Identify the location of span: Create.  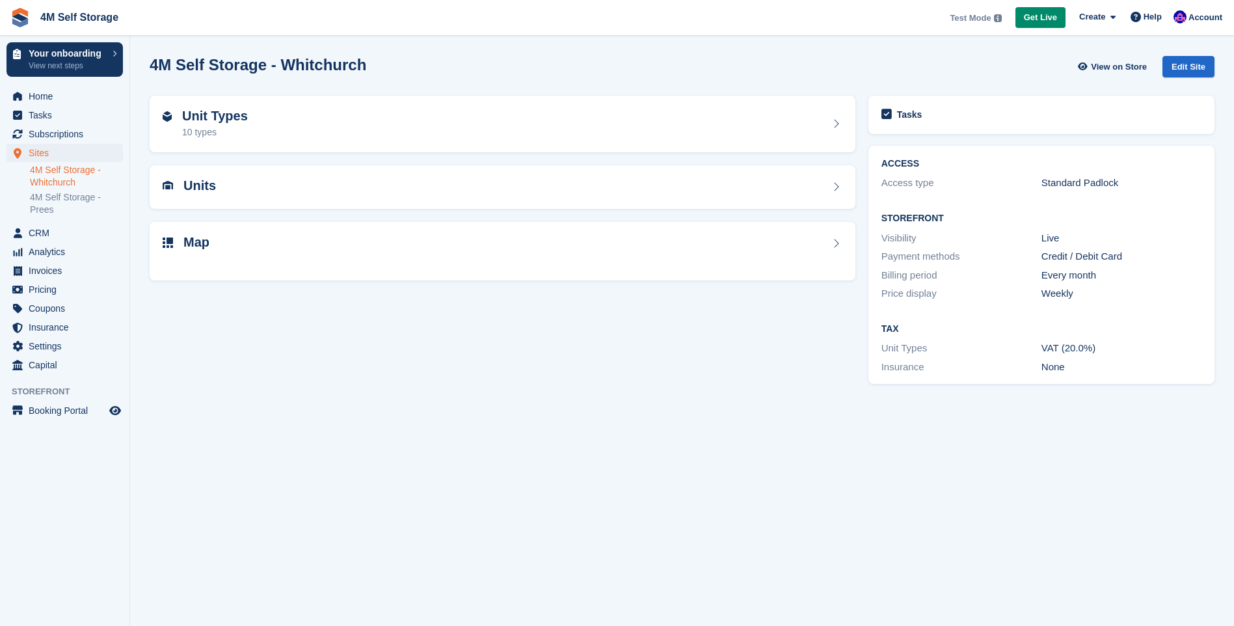
(1093, 17).